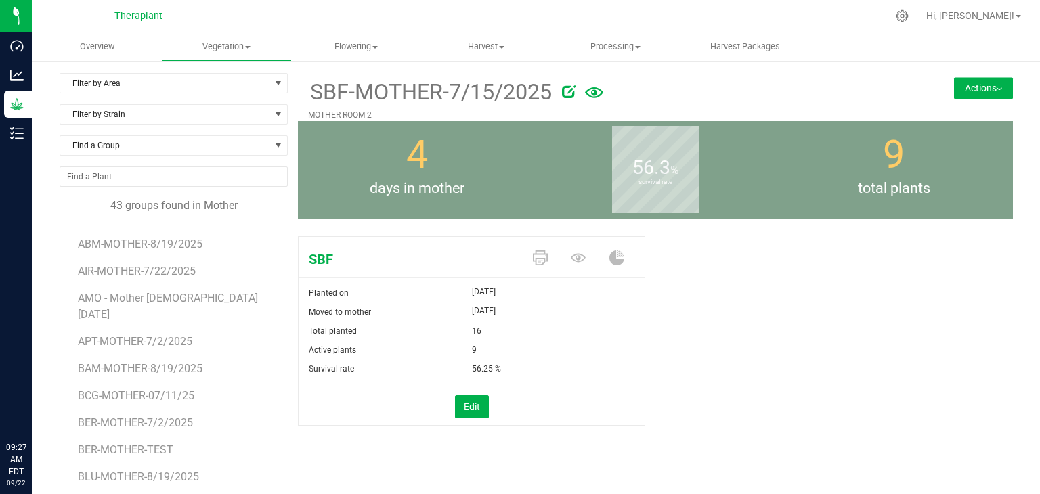 This screenshot has height=494, width=1040. What do you see at coordinates (332, 350) in the screenshot?
I see `span: Active plants` at bounding box center [332, 350].